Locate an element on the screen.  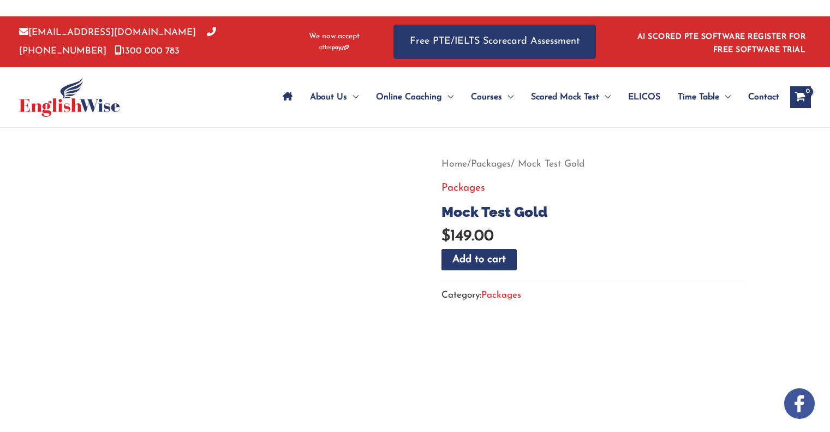
span: We now accept is located at coordinates (334, 37).